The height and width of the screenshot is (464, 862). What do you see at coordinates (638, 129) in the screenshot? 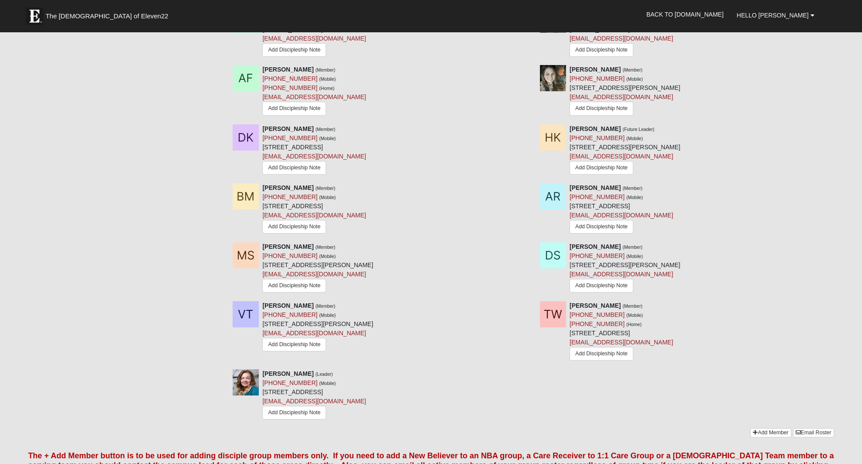
I see `small: (Future Leader)` at bounding box center [638, 129].